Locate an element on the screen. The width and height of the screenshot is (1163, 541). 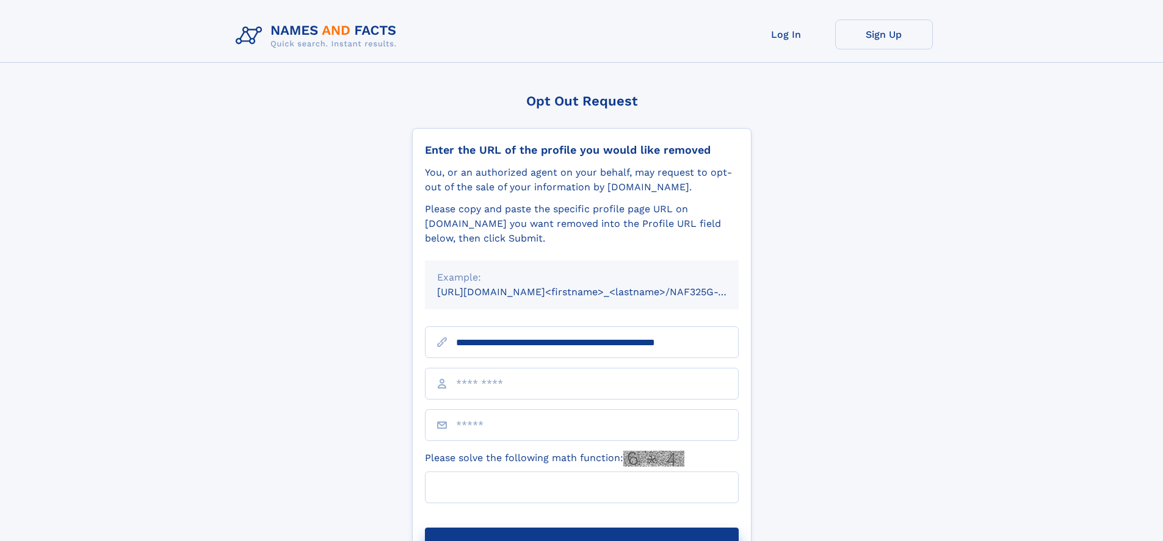
div: Opt Out Request is located at coordinates (582, 101).